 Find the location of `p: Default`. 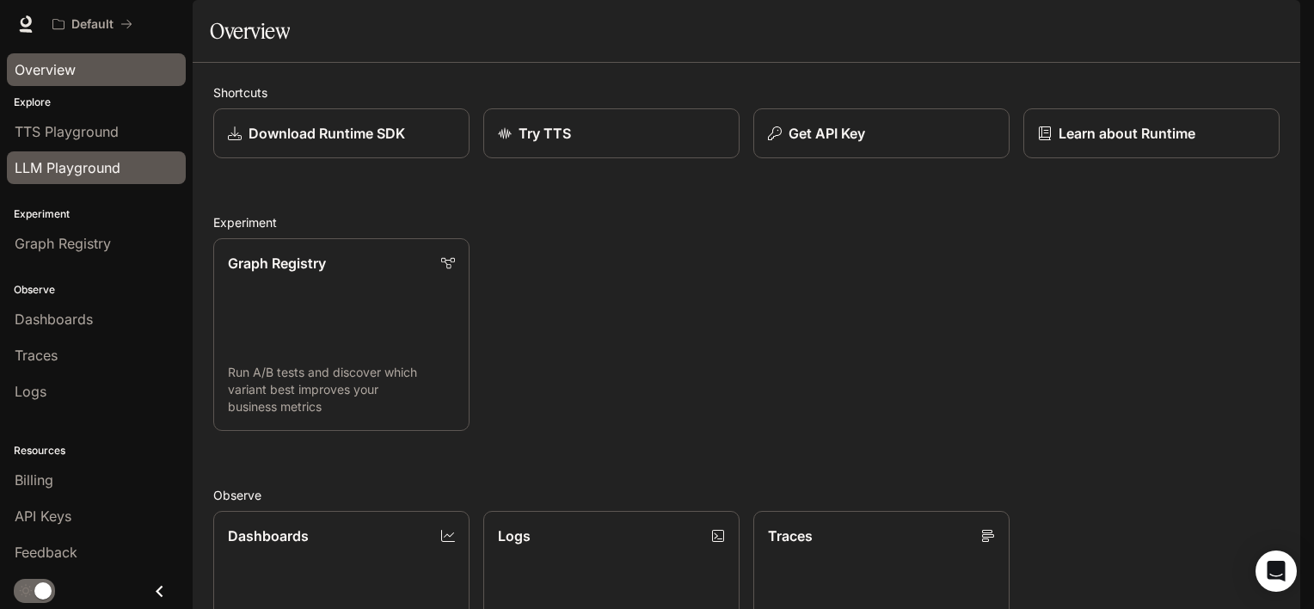

p: Default is located at coordinates (92, 24).